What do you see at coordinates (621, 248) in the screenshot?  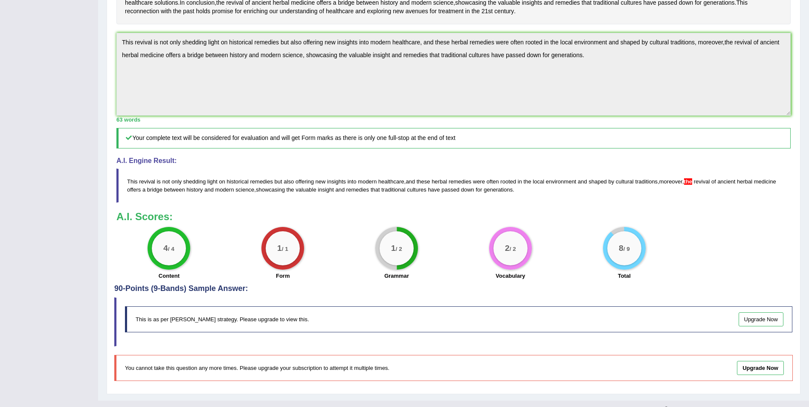 I see `big: 8` at bounding box center [621, 248].